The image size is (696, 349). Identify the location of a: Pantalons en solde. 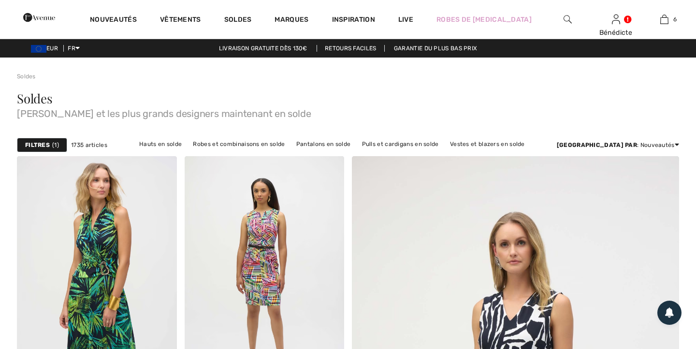
(324, 144).